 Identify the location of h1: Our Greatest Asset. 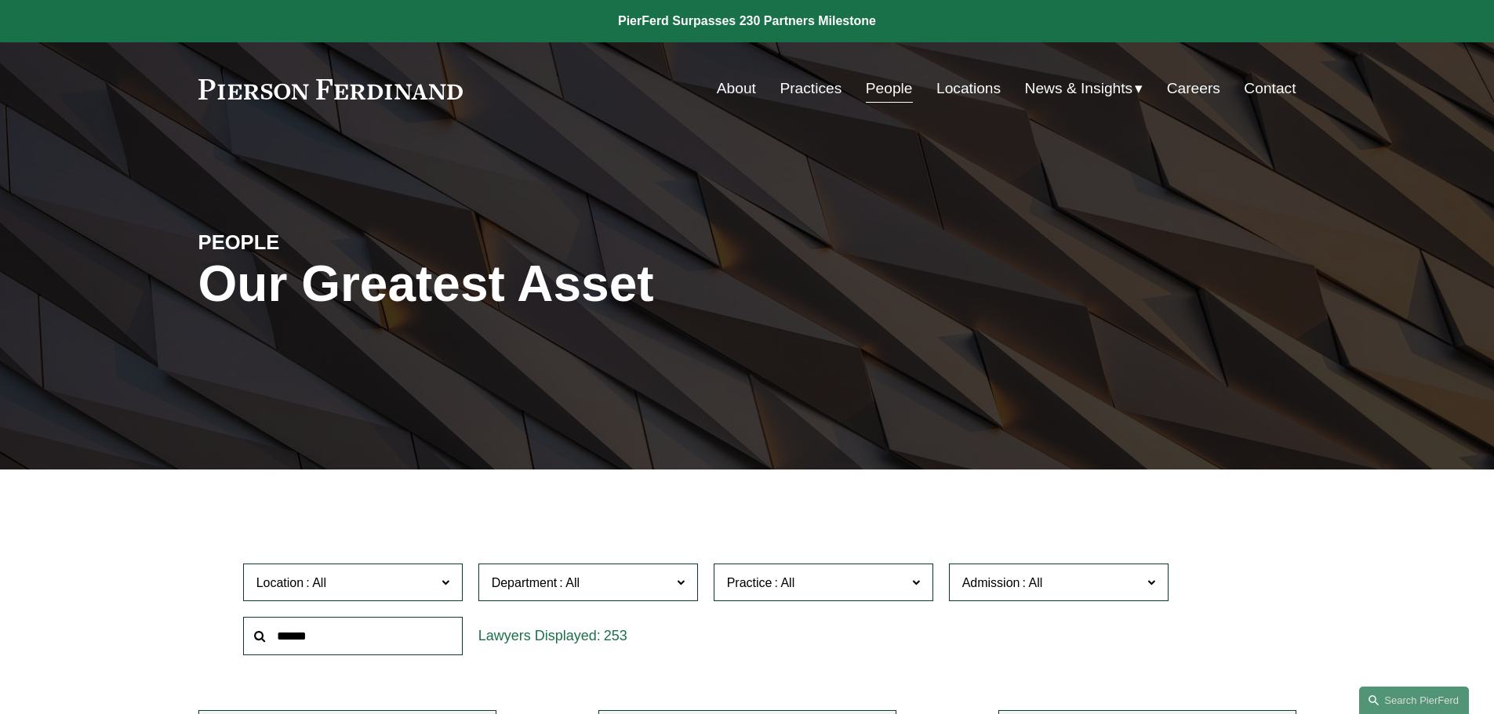
(564, 284).